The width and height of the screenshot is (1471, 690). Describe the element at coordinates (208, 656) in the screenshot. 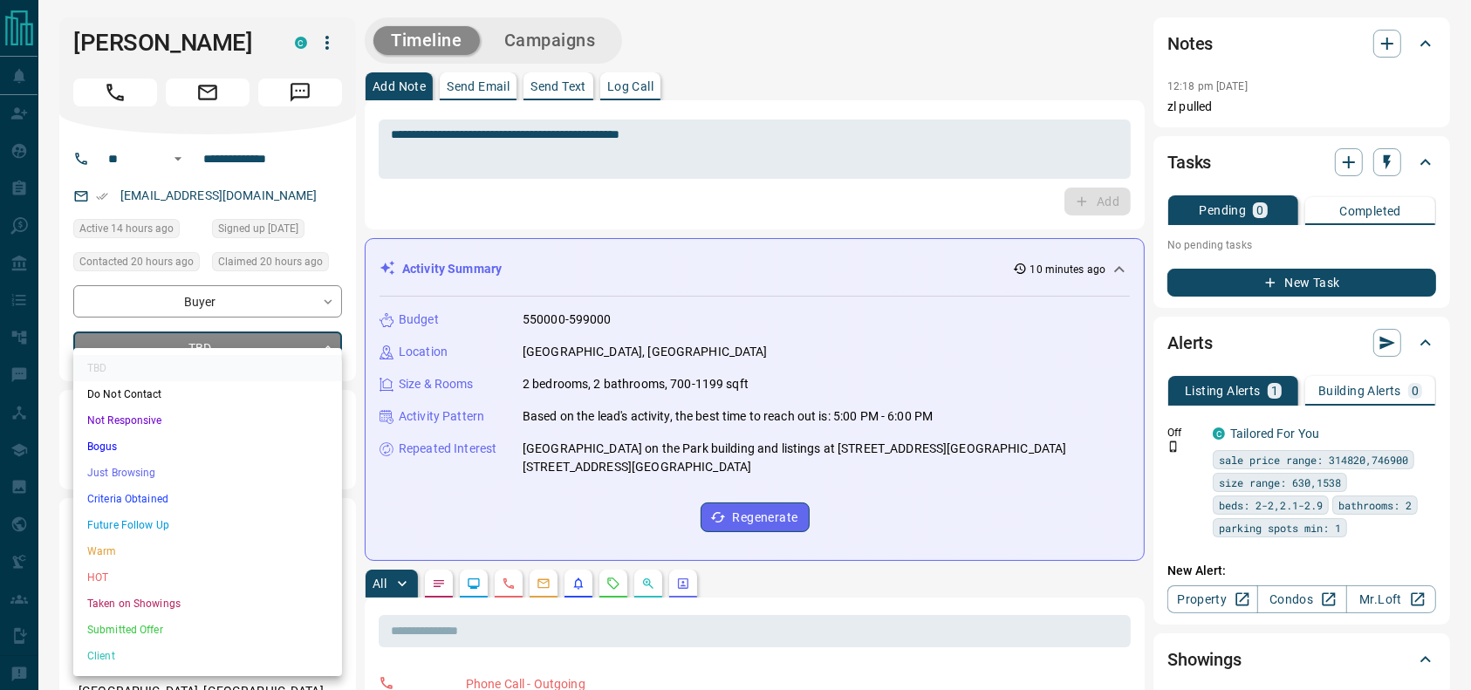

I see `li: Client` at that location.